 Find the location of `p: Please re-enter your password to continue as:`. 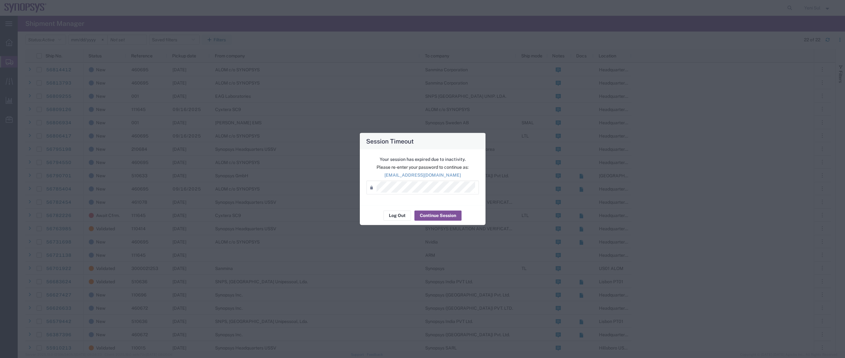

p: Please re-enter your password to continue as: is located at coordinates (423, 167).